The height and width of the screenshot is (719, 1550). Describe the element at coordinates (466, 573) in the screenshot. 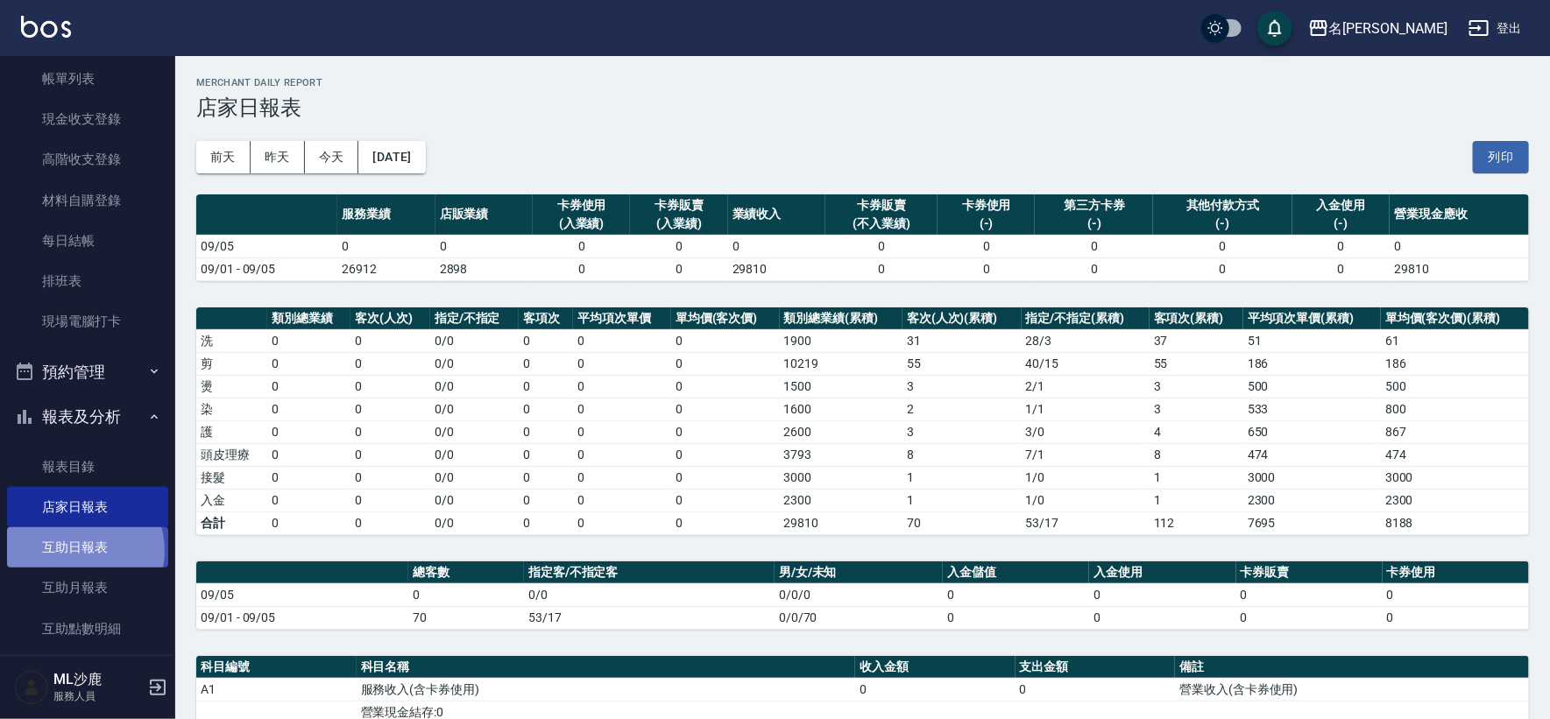

I see `th: 總客數` at that location.